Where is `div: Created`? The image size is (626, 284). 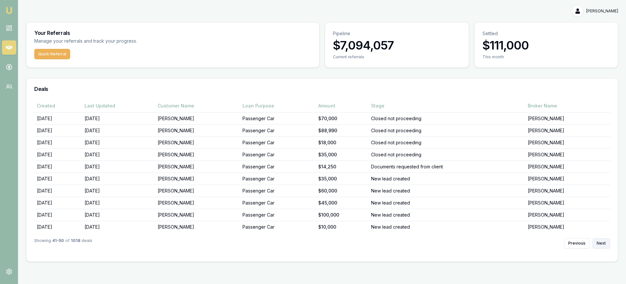 div: Created is located at coordinates (58, 106).